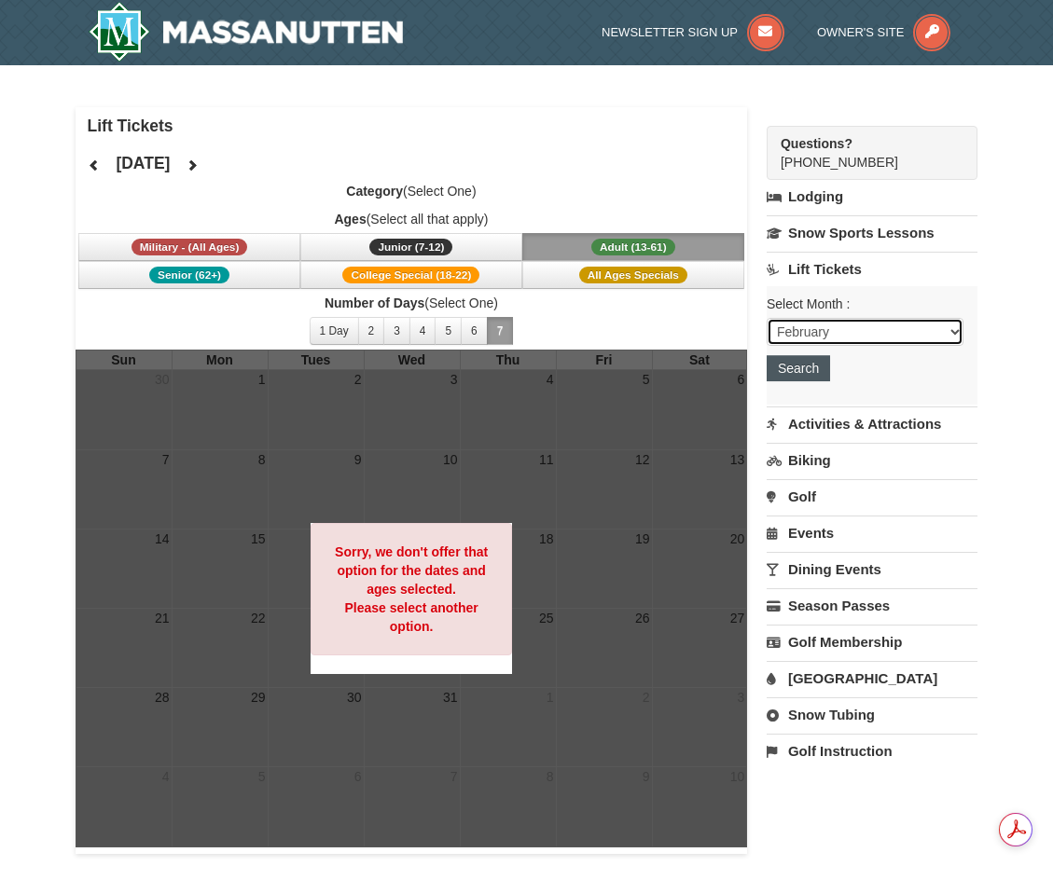  Describe the element at coordinates (693, 32) in the screenshot. I see `a: Newsletter Sign Up` at that location.